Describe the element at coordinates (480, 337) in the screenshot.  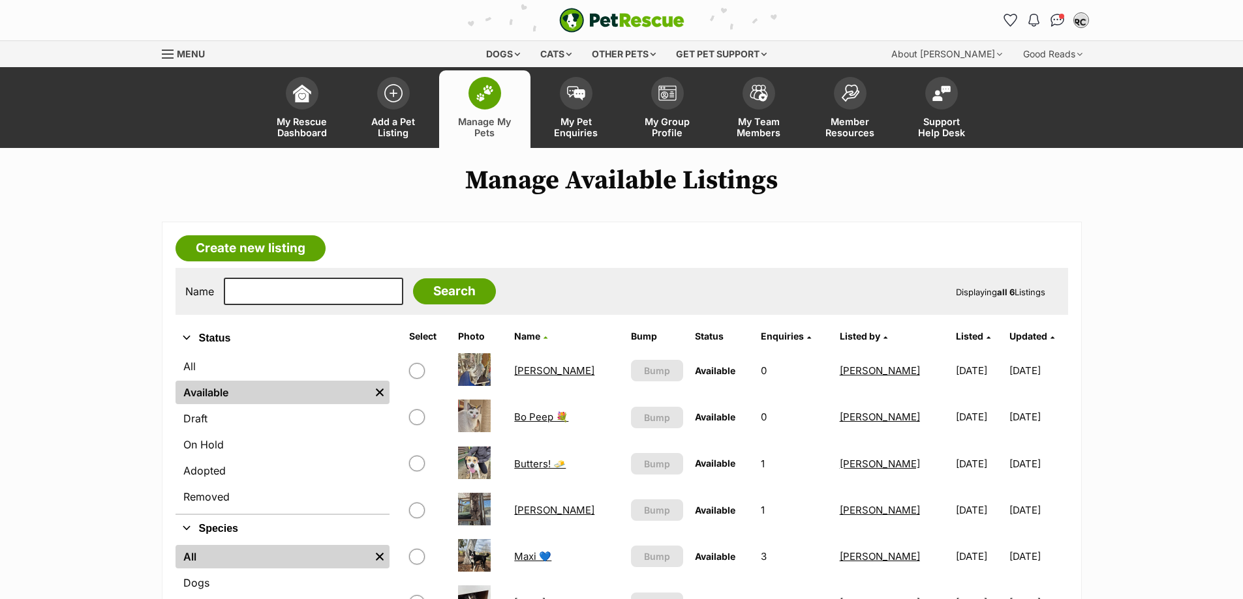
I see `th: Photo` at that location.